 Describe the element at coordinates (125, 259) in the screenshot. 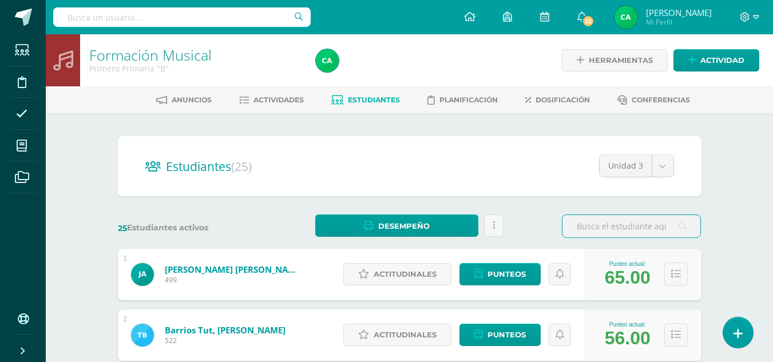

I see `div: 1` at that location.